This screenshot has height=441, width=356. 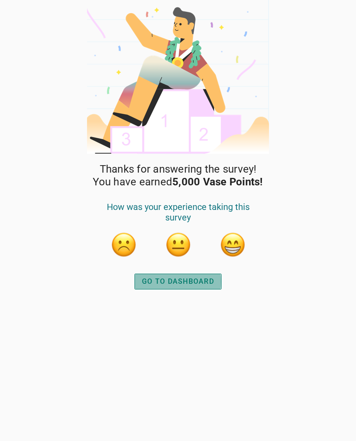 I want to click on div: How was your experience taking this survey, so click(x=178, y=217).